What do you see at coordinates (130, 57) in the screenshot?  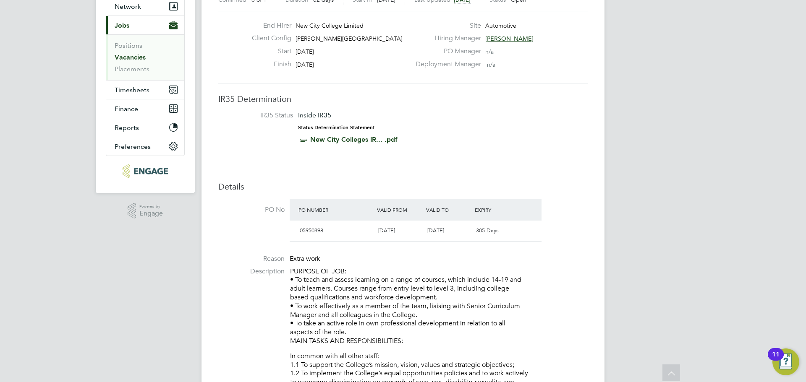 I see `a: Vacancies` at bounding box center [130, 57].